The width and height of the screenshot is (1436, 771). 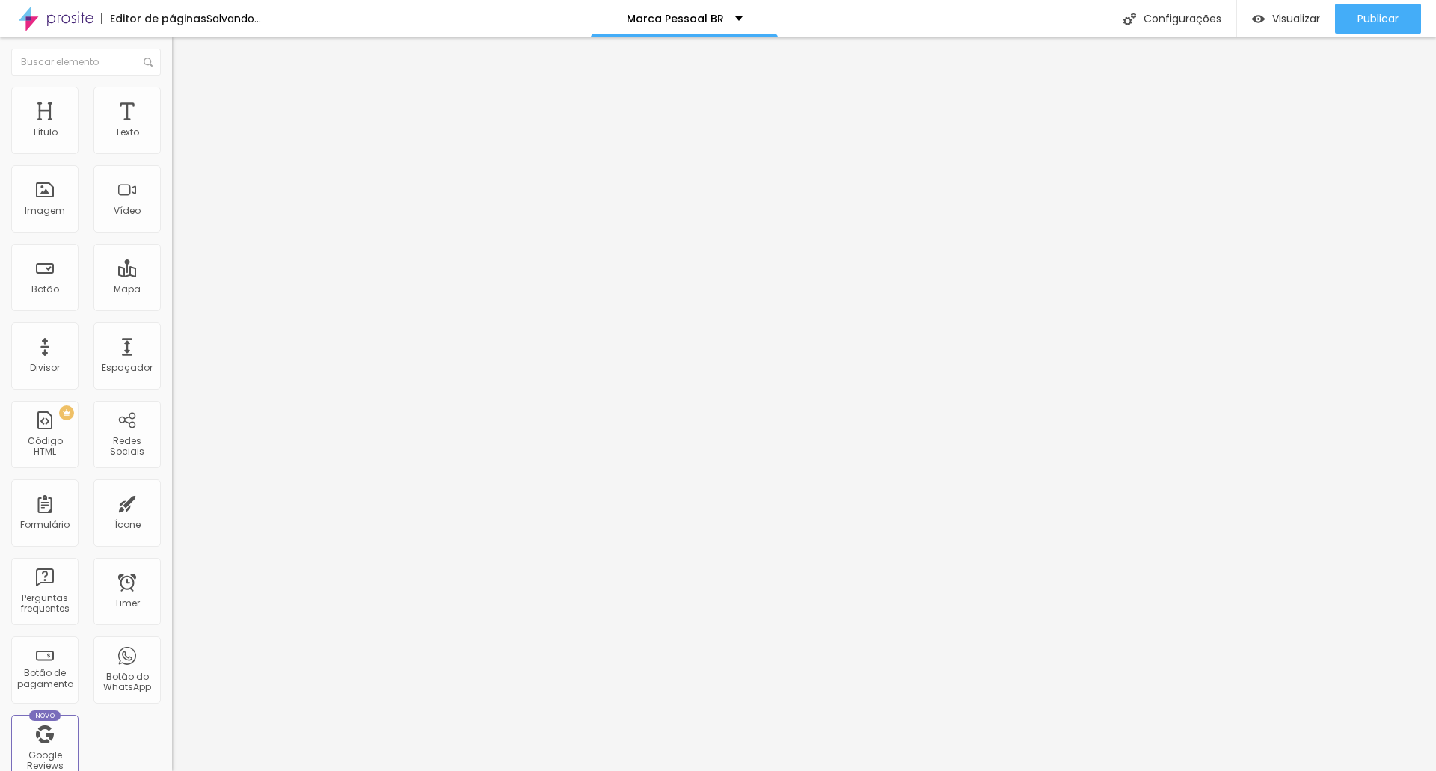 What do you see at coordinates (45, 211) in the screenshot?
I see `div: Imagem` at bounding box center [45, 211].